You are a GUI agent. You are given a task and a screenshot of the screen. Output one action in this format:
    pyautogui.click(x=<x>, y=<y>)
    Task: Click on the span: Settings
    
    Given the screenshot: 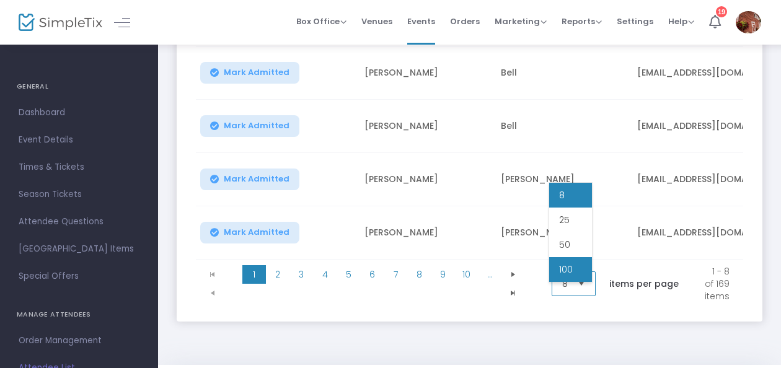 What is the action you would take?
    pyautogui.click(x=635, y=21)
    